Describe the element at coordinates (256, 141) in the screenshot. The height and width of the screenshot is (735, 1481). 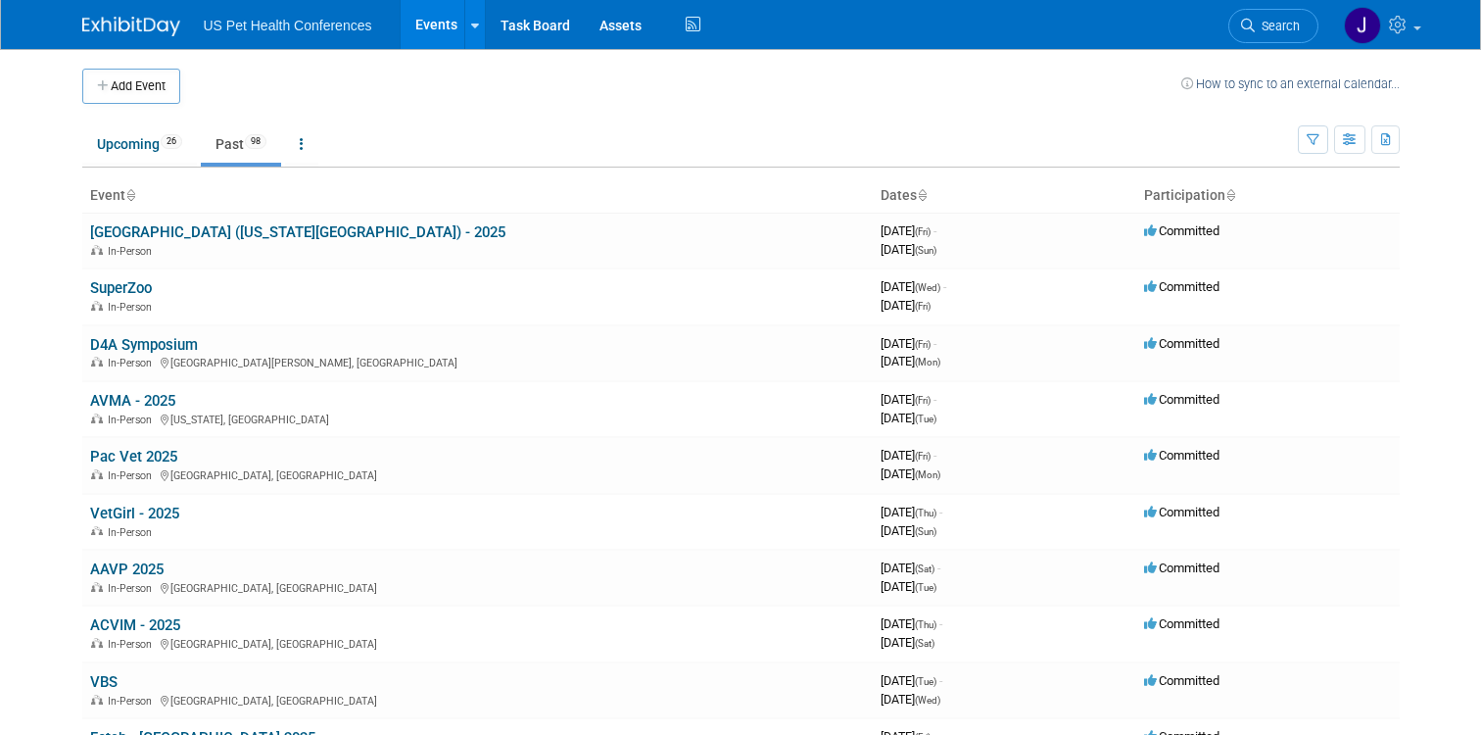
I see `span: 98` at that location.